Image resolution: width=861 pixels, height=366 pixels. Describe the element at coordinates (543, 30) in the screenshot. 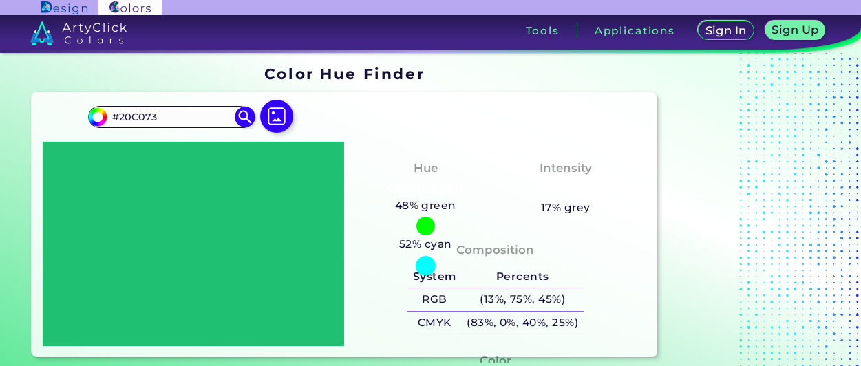

I see `h3: Tools` at that location.